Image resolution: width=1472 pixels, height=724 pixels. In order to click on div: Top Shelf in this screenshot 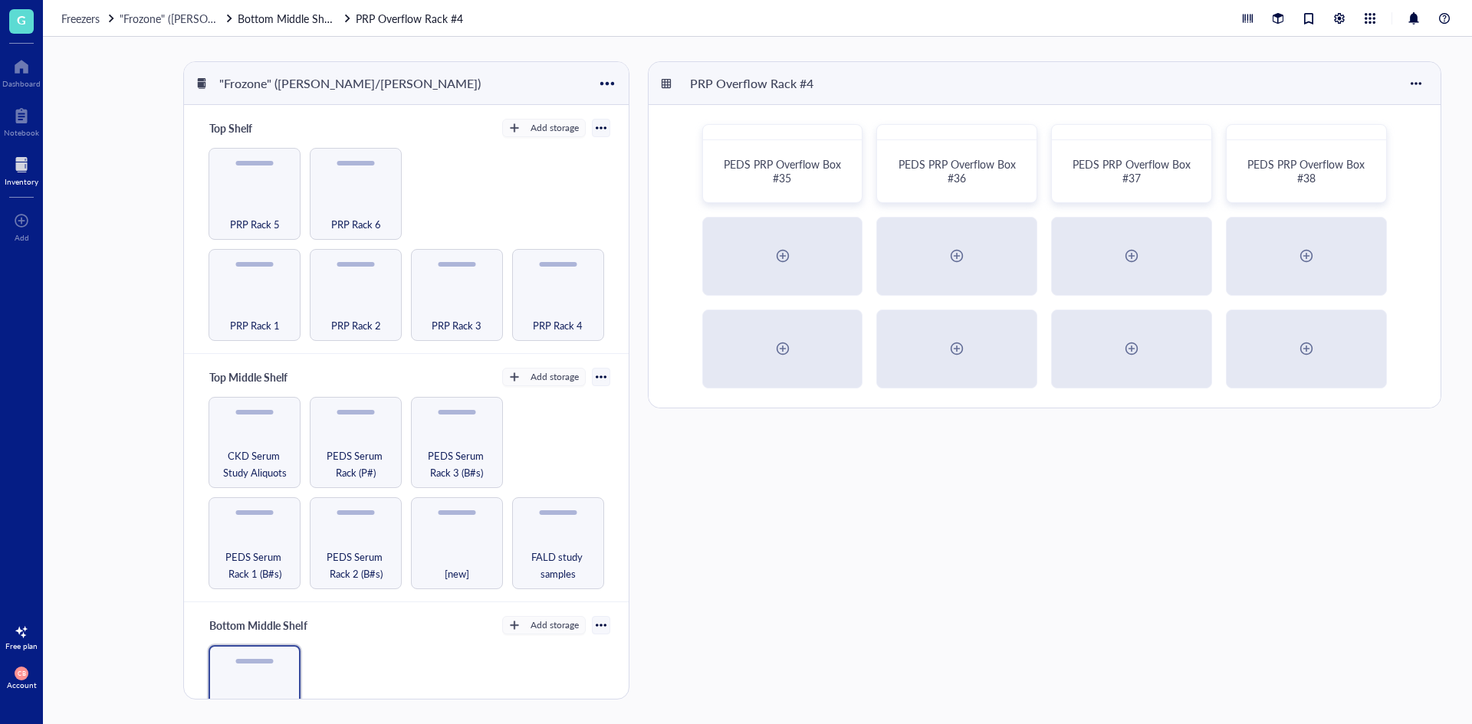, I will do `click(248, 128)`.